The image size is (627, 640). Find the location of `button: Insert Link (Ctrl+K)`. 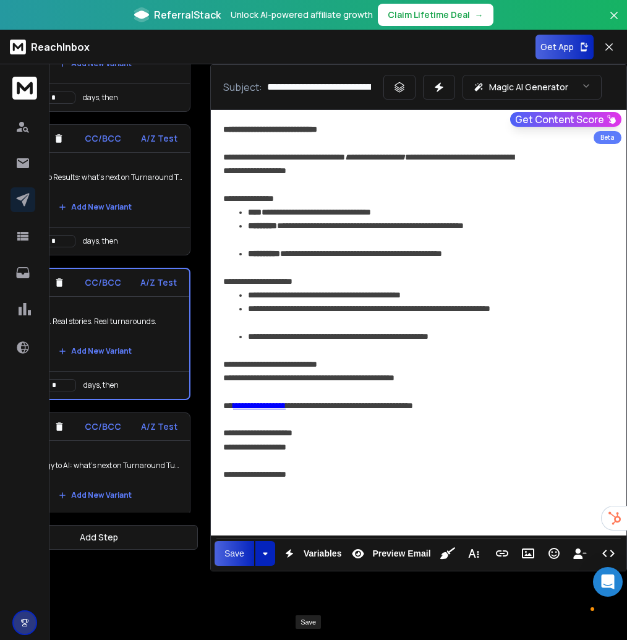

button: Insert Link (Ctrl+K) is located at coordinates (502, 554).